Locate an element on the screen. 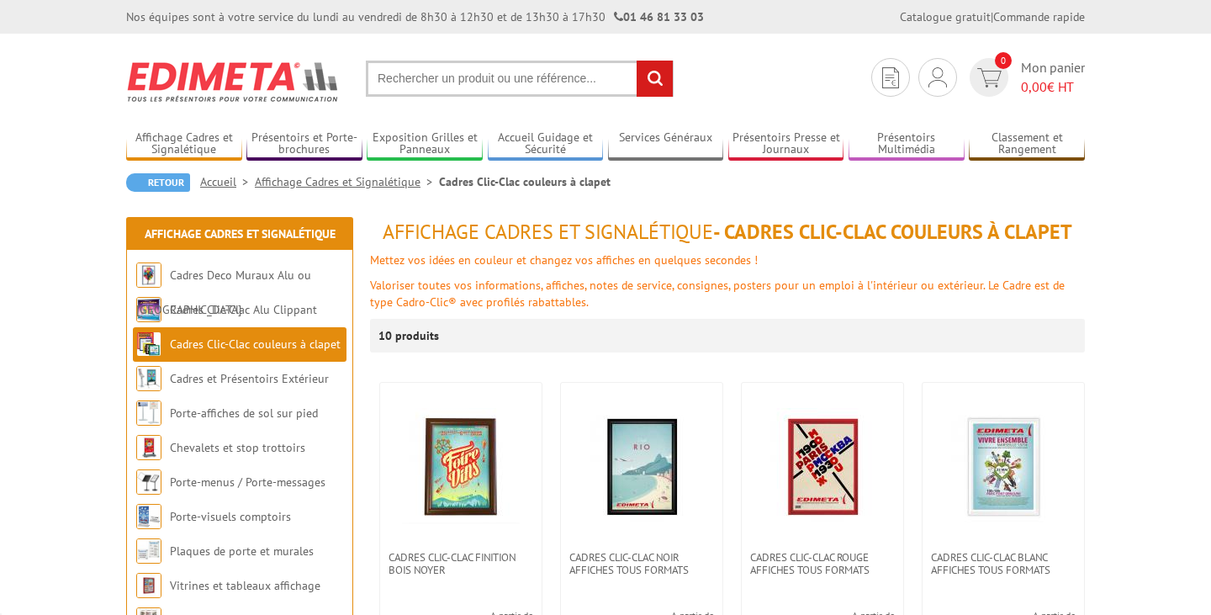 This screenshot has height=615, width=1211. img: Cadres Deco Muraux Alu ou Bois is located at coordinates (149, 275).